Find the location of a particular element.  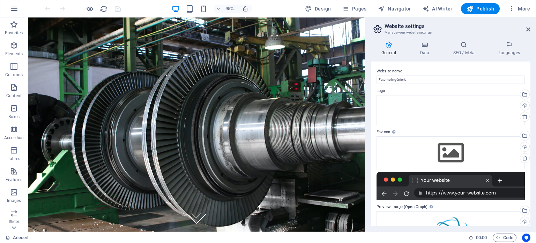

p: Accordion is located at coordinates (14, 138).